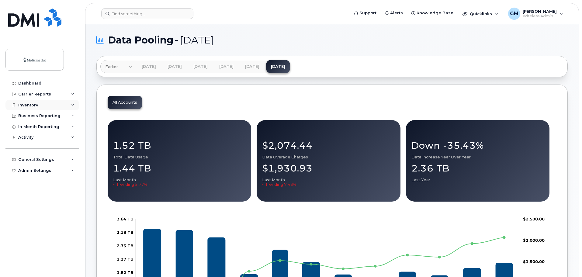 The image size is (582, 277). What do you see at coordinates (125, 272) in the screenshot?
I see `tspan: 1.82 TB` at bounding box center [125, 272].